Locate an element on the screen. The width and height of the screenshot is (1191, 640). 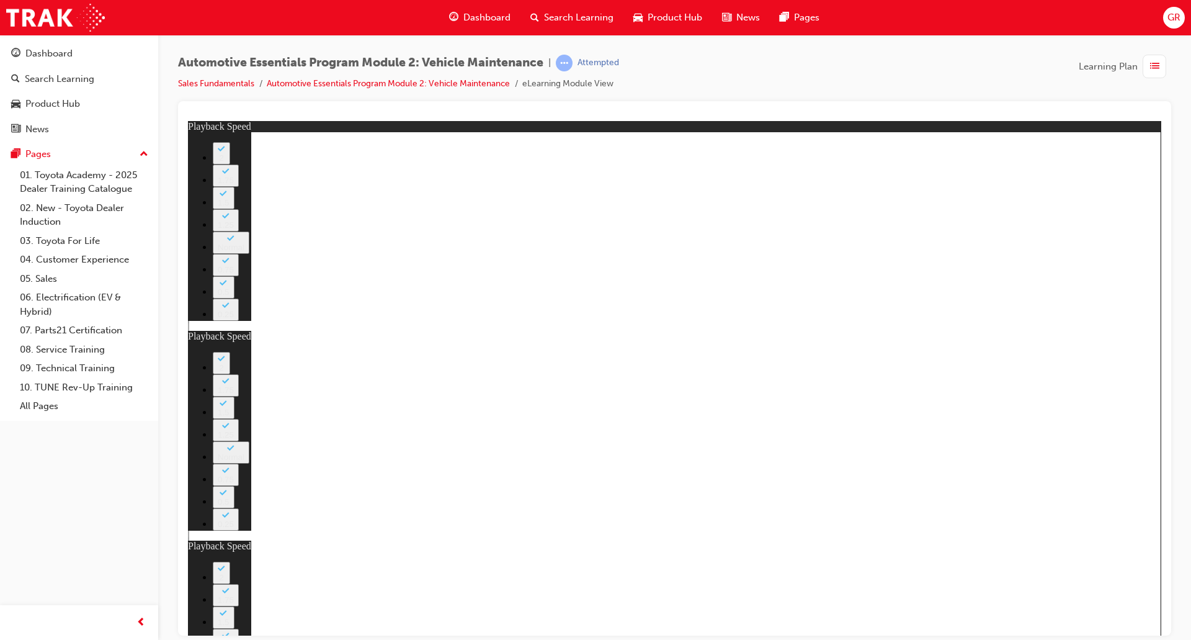
a: Search Learning is located at coordinates (79, 79).